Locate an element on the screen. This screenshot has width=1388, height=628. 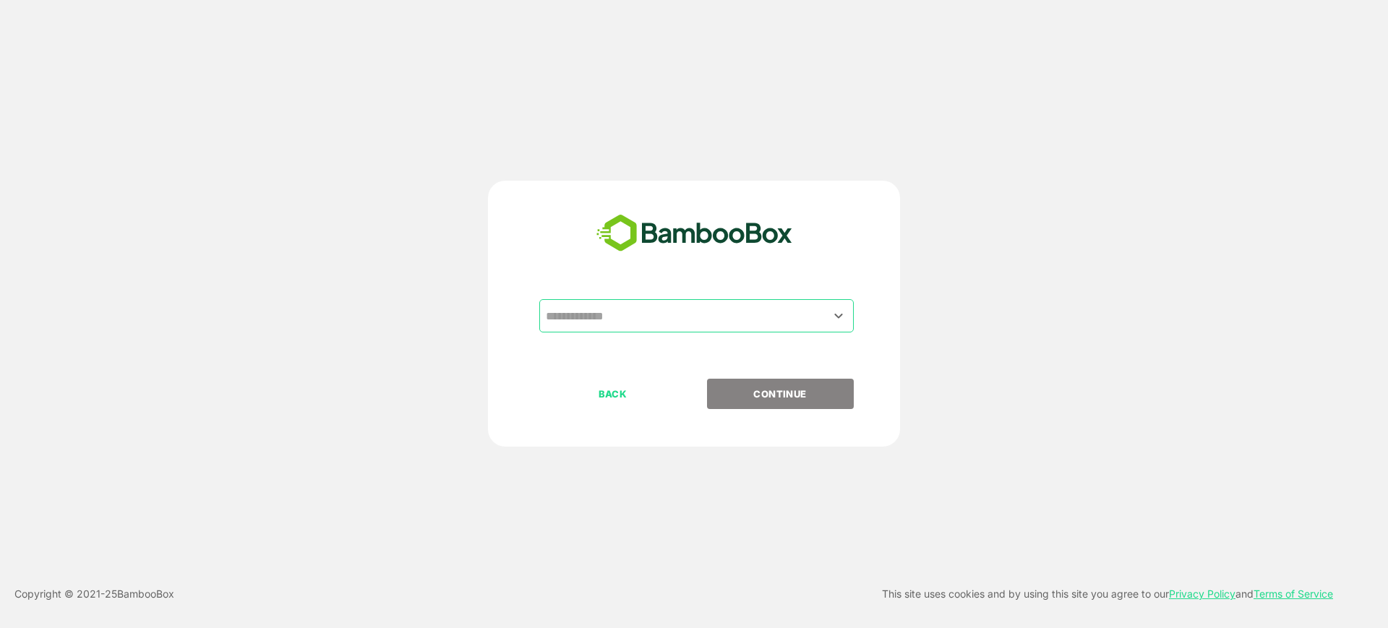
button: CONTINUE is located at coordinates (780, 394).